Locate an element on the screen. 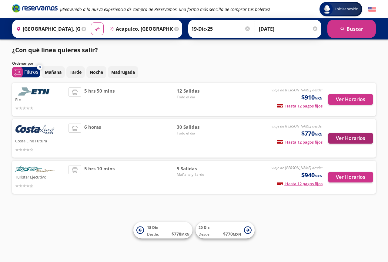  button: 20 DicDesde:$770MXN is located at coordinates (225, 230).